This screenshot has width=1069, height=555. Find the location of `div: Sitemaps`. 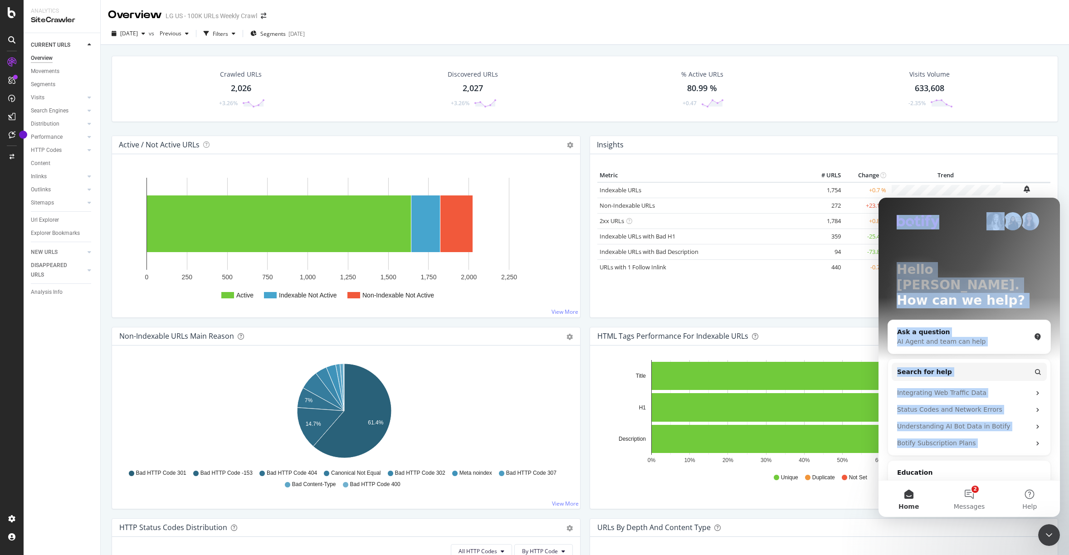

div: Sitemaps is located at coordinates (42, 203).